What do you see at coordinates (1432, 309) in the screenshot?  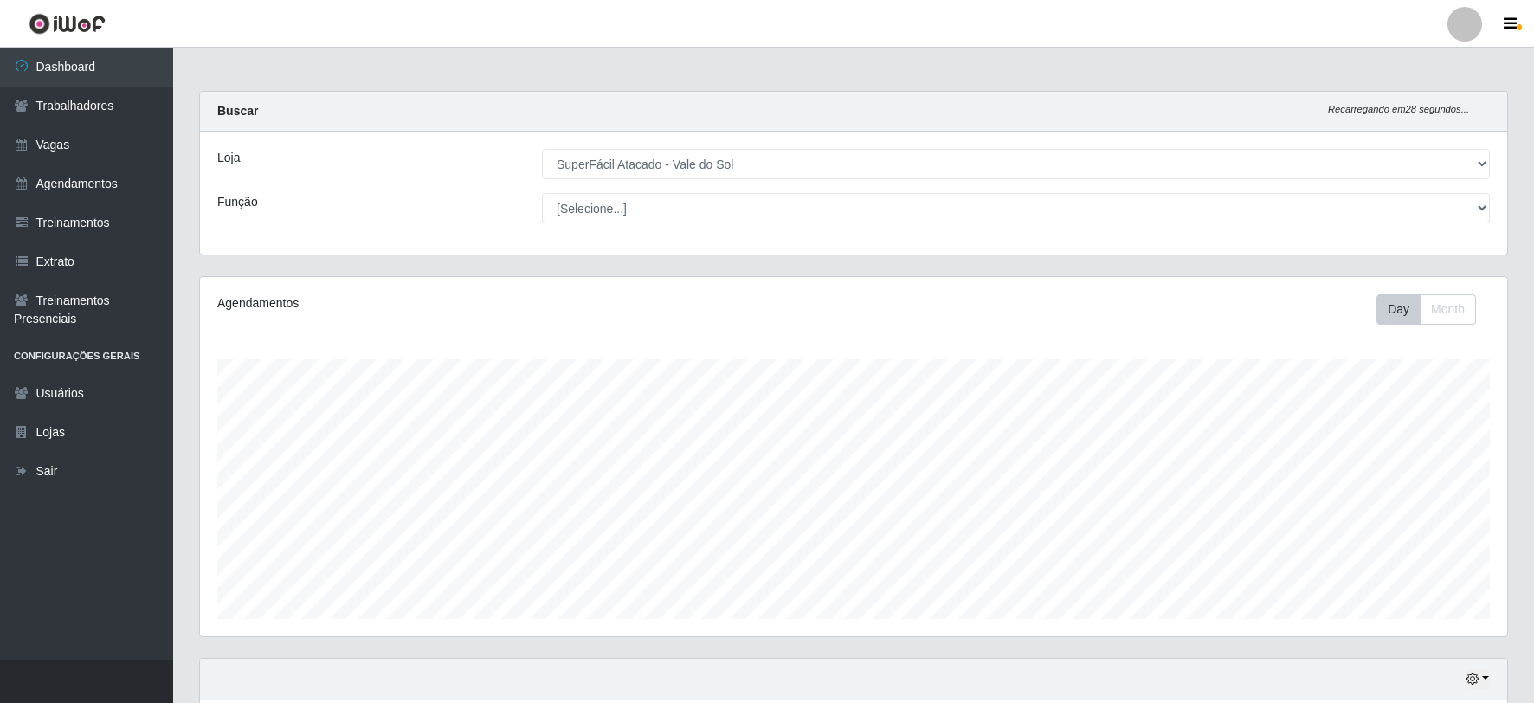 I see `div: Toolbar with button groups` at bounding box center [1432, 309].